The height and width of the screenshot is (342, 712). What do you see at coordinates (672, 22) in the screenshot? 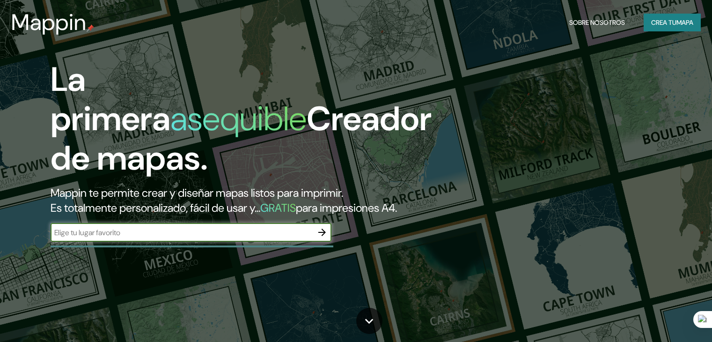
I see `button: Crea tumapa` at bounding box center [672, 22].